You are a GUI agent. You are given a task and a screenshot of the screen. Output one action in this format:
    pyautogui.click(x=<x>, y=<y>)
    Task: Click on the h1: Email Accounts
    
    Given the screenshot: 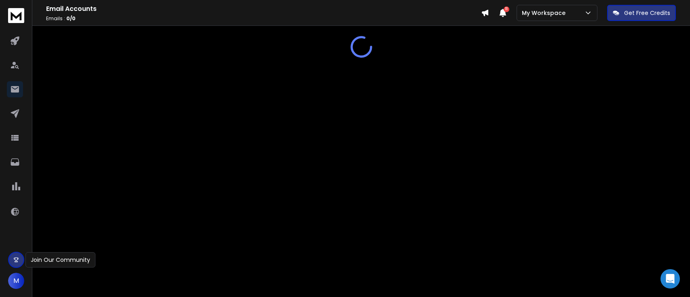 What is the action you would take?
    pyautogui.click(x=263, y=9)
    